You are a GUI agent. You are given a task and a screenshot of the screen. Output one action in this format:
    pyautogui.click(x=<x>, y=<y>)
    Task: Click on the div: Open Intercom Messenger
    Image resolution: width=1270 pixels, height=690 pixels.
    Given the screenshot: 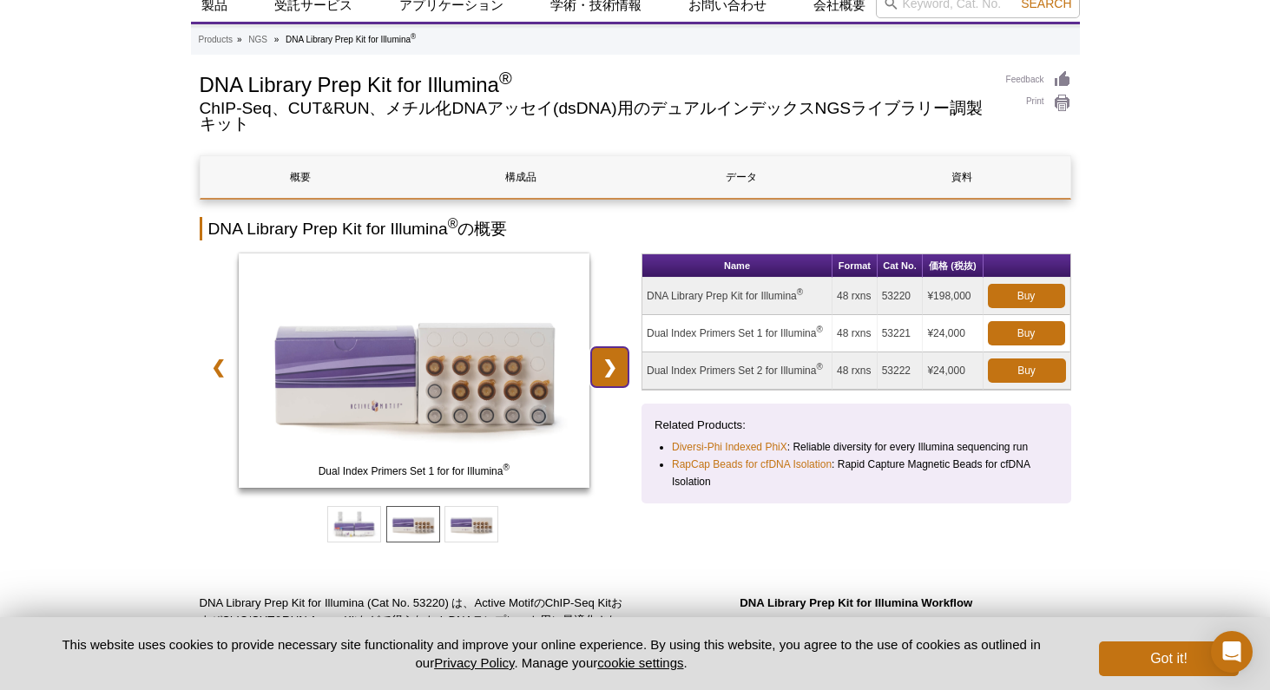 What is the action you would take?
    pyautogui.click(x=1232, y=652)
    